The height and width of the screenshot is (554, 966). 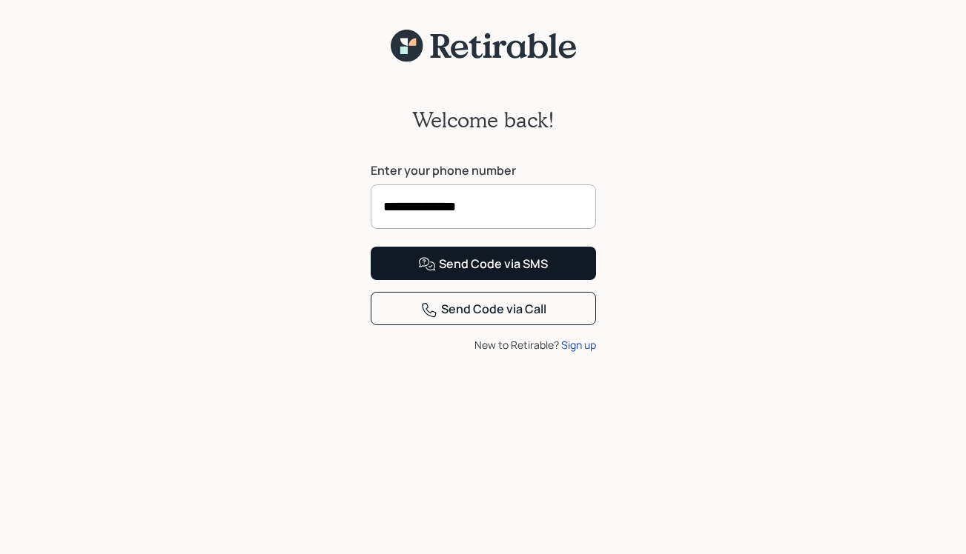 I want to click on button: Send Code via SMS, so click(x=483, y=263).